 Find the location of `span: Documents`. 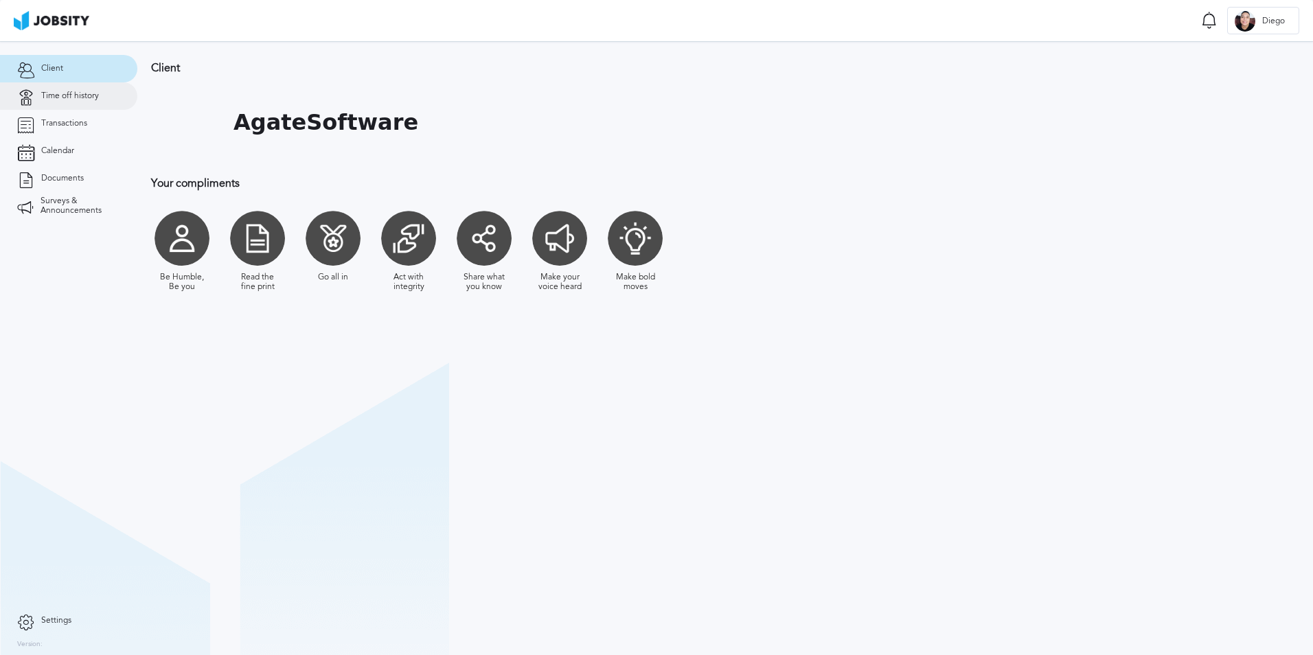

span: Documents is located at coordinates (62, 178).